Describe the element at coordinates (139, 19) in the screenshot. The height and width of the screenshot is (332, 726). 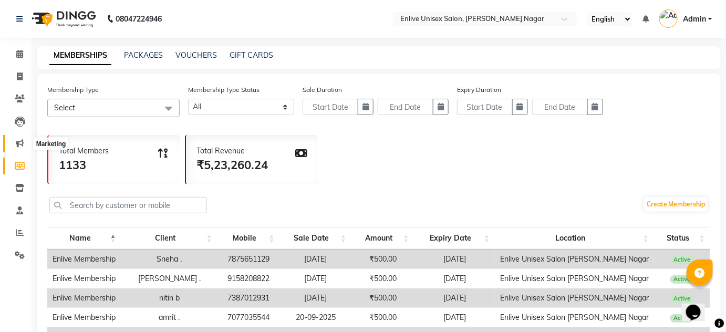
I see `b: 08047224946` at that location.